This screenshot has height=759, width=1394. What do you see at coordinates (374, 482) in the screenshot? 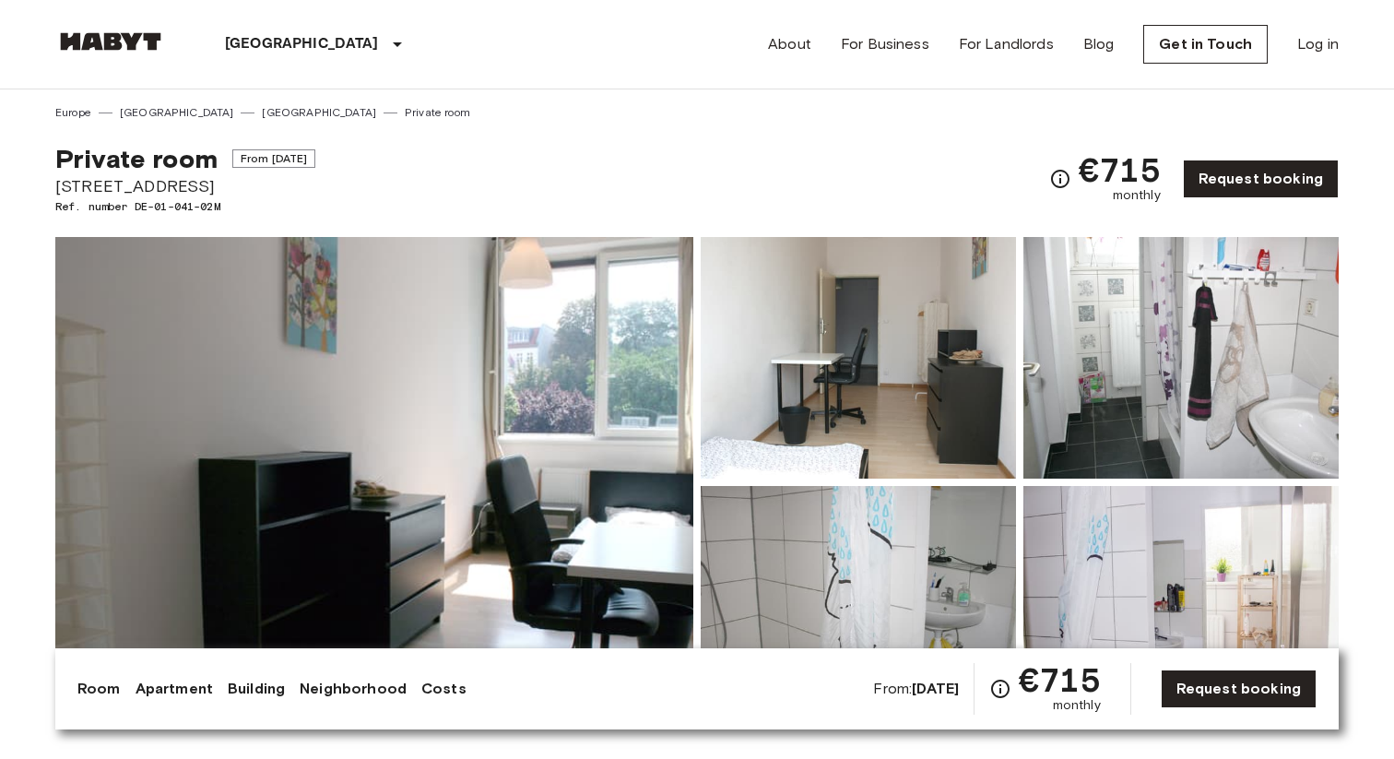
I see `img: Marketing picture of unit DE-01-041-02M` at bounding box center [374, 482].